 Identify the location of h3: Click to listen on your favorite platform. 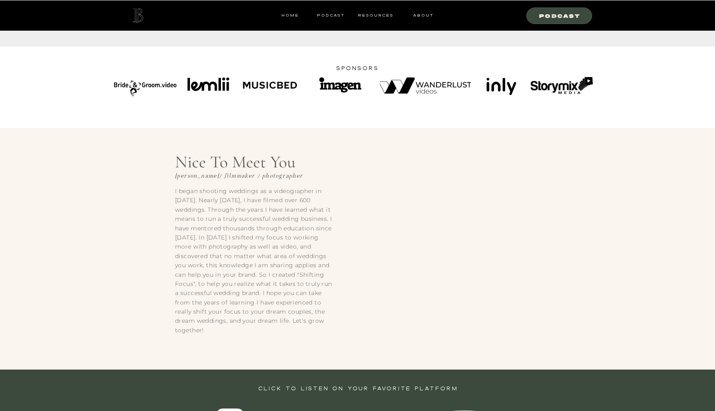
(358, 387).